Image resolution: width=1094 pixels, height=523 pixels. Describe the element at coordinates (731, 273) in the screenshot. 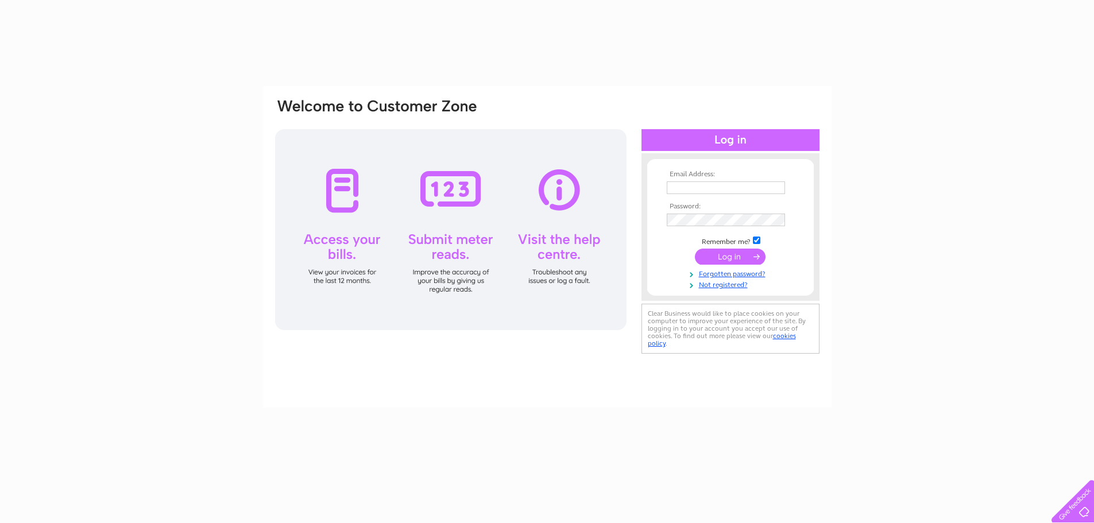

I see `a: Forgotten password?` at that location.